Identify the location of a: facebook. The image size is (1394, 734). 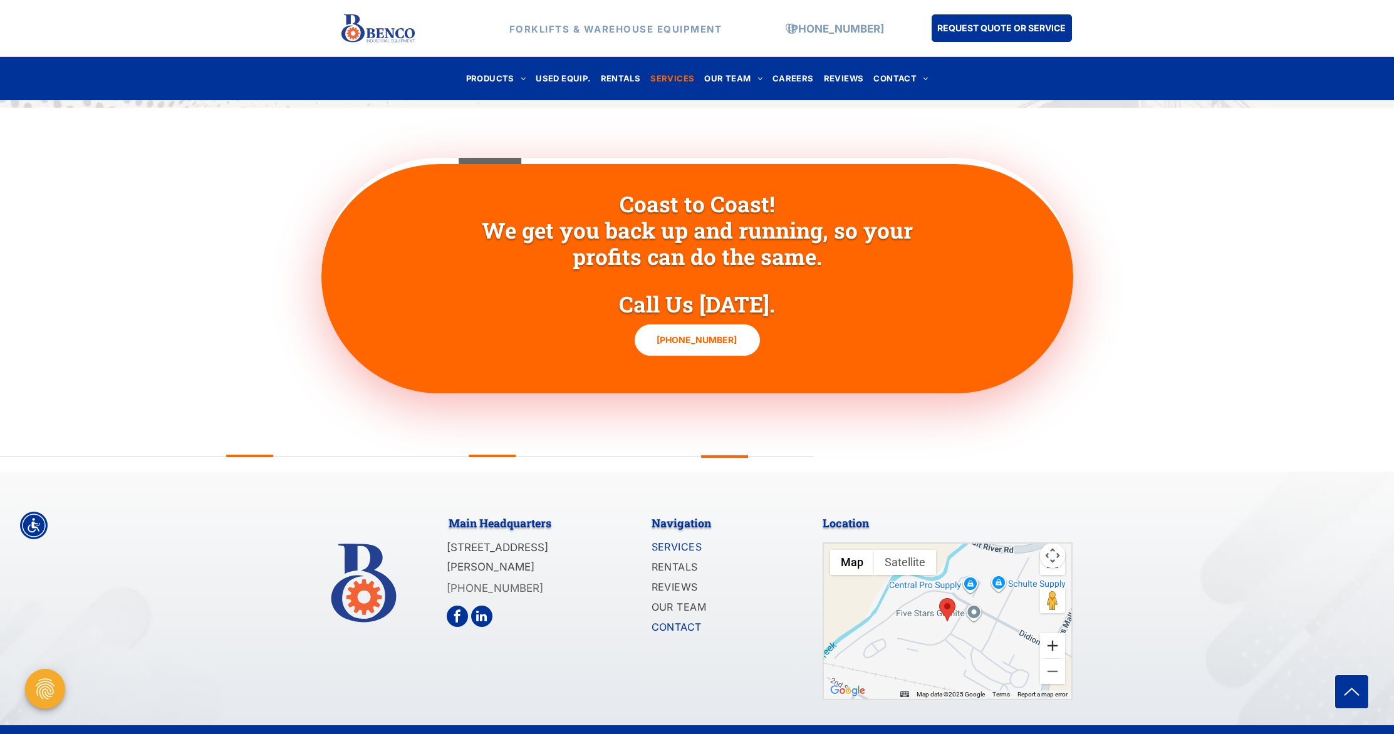
(457, 616).